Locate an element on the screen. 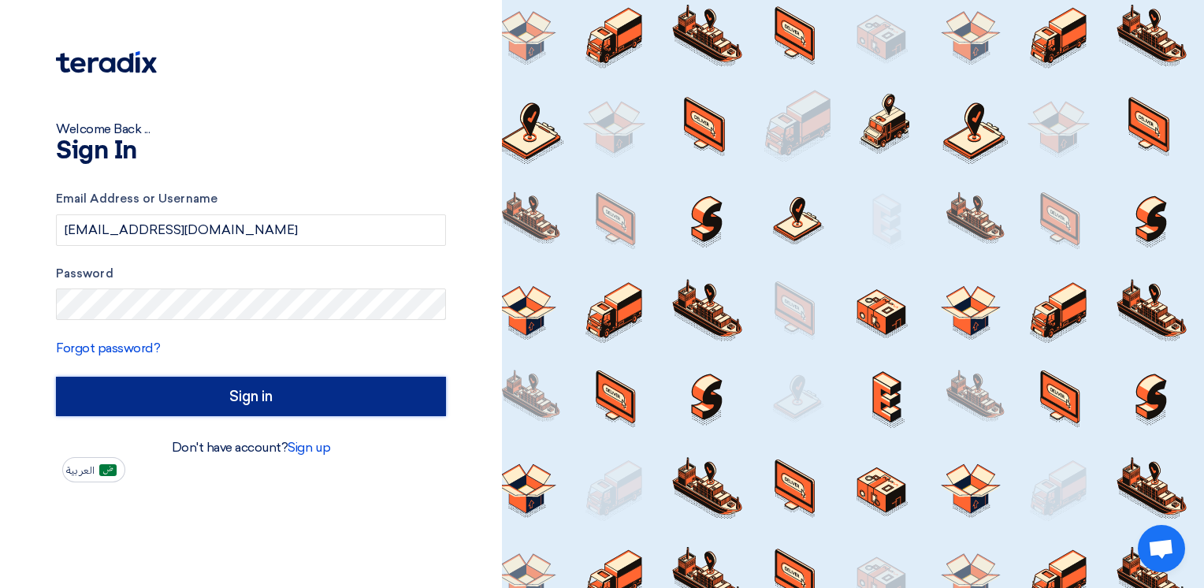 The image size is (1204, 588). input: Enter your business email or username is located at coordinates (251, 230).